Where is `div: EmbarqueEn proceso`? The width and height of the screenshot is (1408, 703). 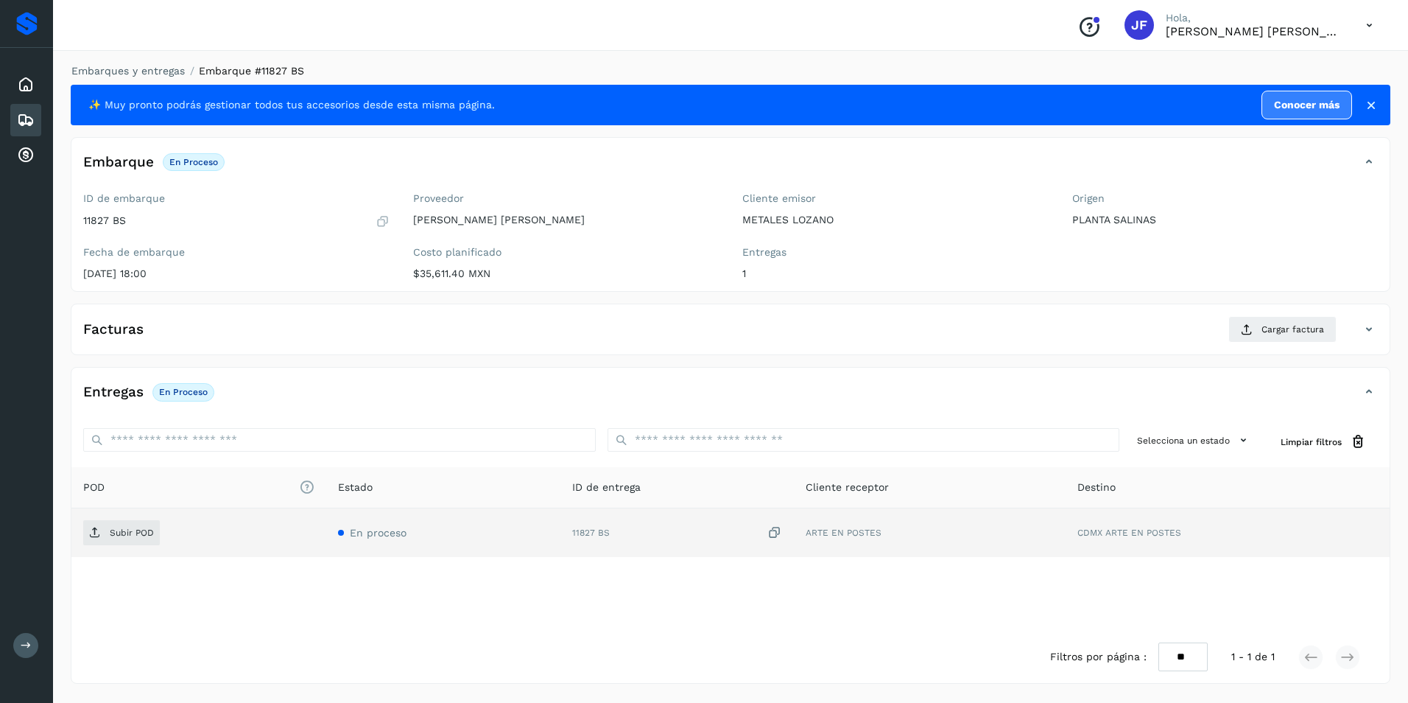
div: EmbarqueEn proceso is located at coordinates (731, 168).